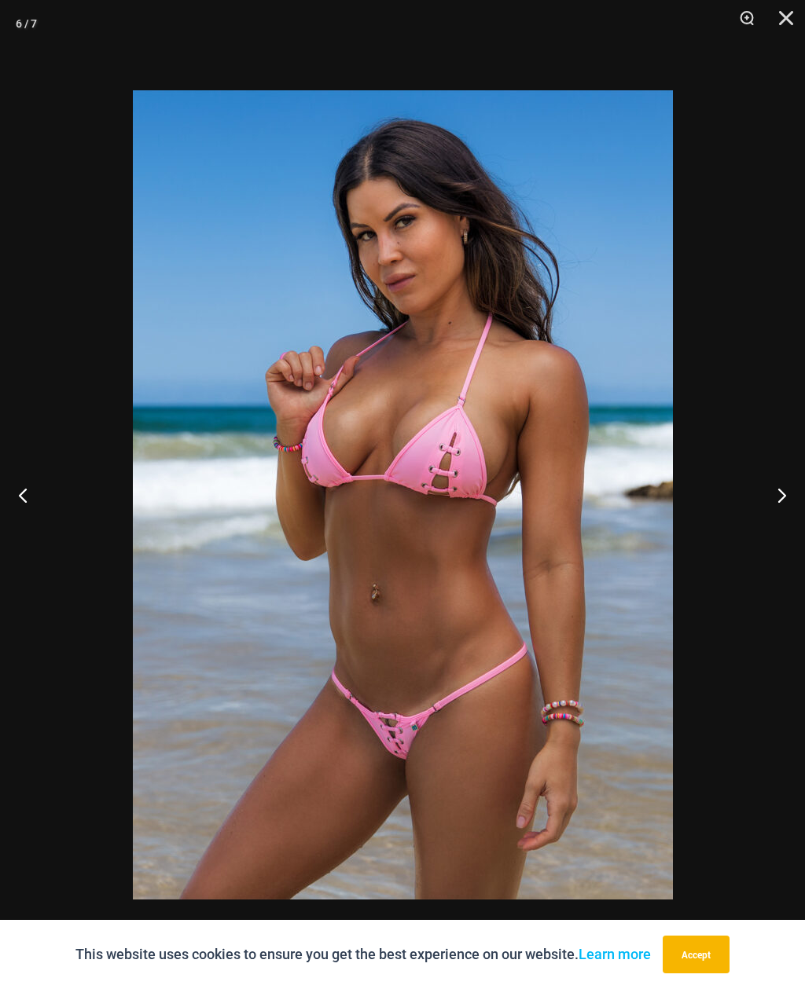  I want to click on div: 6 / 7, so click(26, 24).